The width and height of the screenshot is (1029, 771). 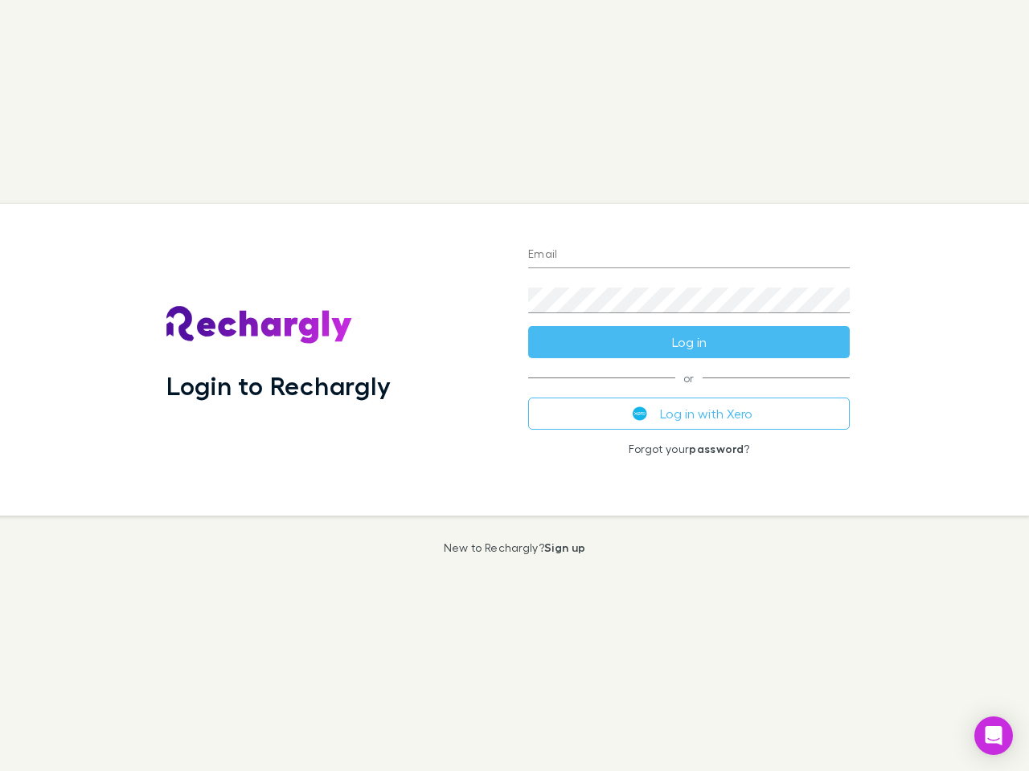 What do you see at coordinates (278, 386) in the screenshot?
I see `h1: Login to Rechargly` at bounding box center [278, 386].